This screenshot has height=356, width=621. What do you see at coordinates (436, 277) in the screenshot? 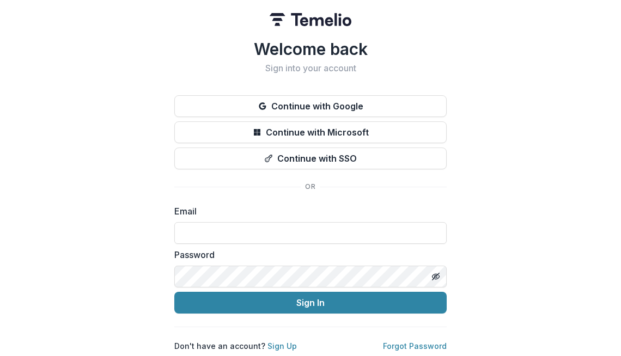
I see `button: Toggle password visibility` at bounding box center [436, 277].